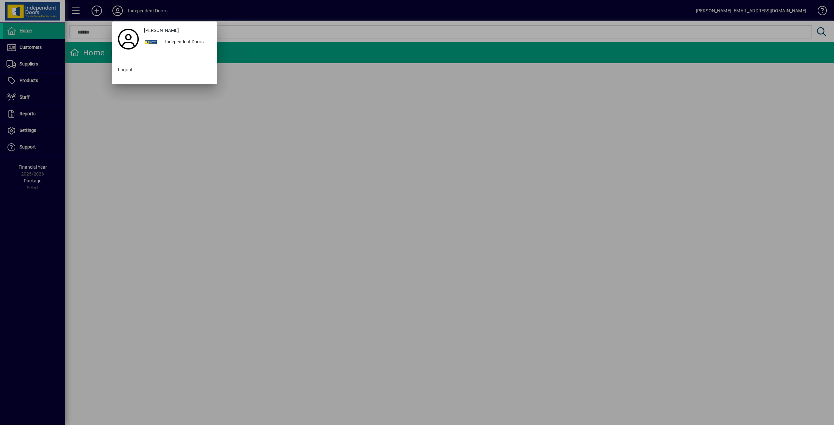  What do you see at coordinates (125, 70) in the screenshot?
I see `span: Logout` at bounding box center [125, 70].